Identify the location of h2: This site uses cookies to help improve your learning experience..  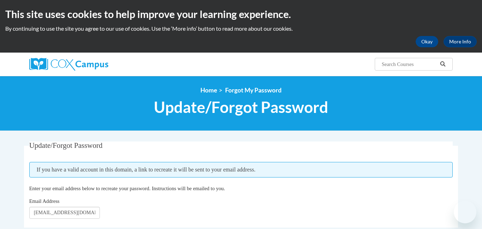
(241, 14).